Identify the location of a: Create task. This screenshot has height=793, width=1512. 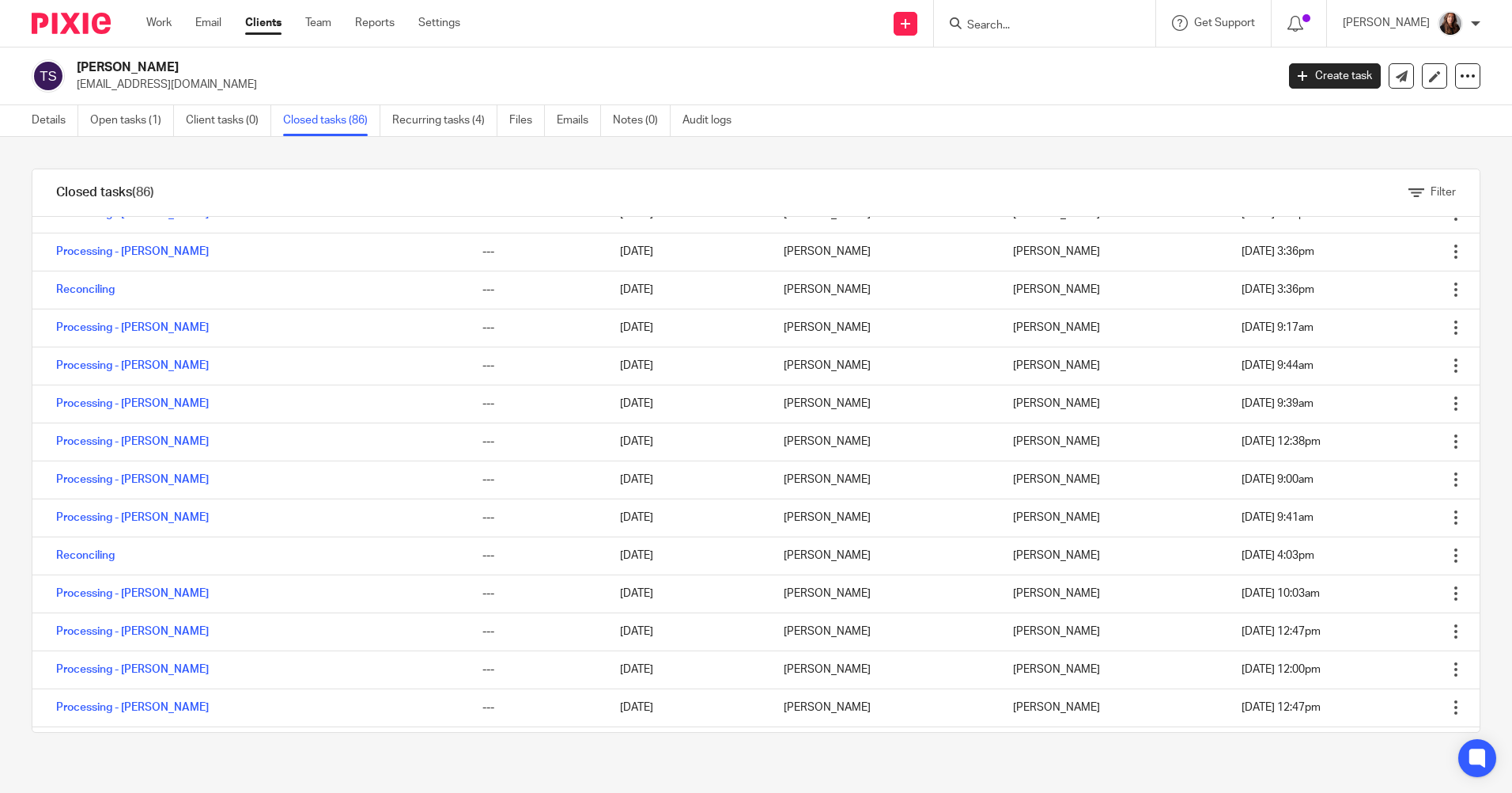
(1335, 76).